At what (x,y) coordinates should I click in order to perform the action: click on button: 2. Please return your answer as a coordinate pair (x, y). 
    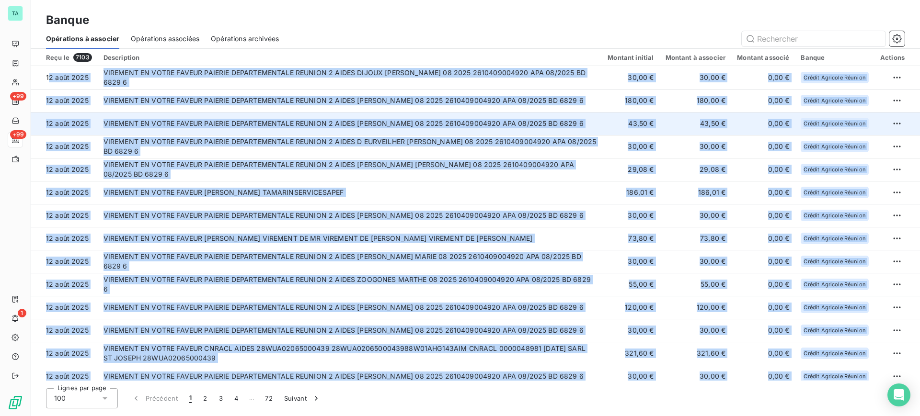
    Looking at the image, I should click on (205, 399).